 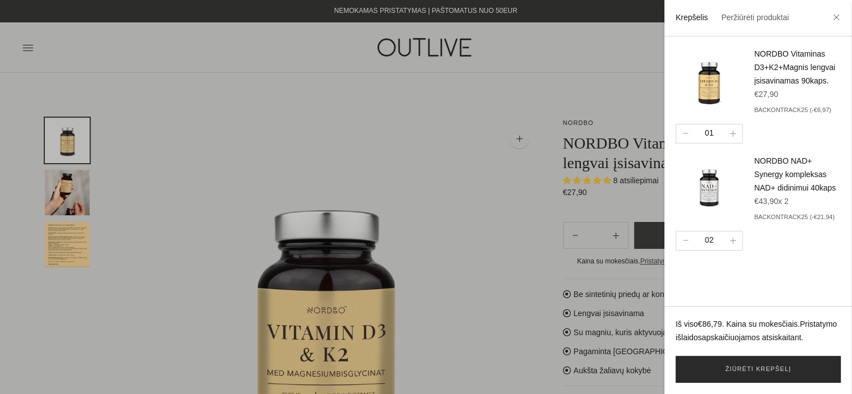 I want to click on img: nordbo-nad-synergy-outlive_1_200x.png, so click(x=709, y=188).